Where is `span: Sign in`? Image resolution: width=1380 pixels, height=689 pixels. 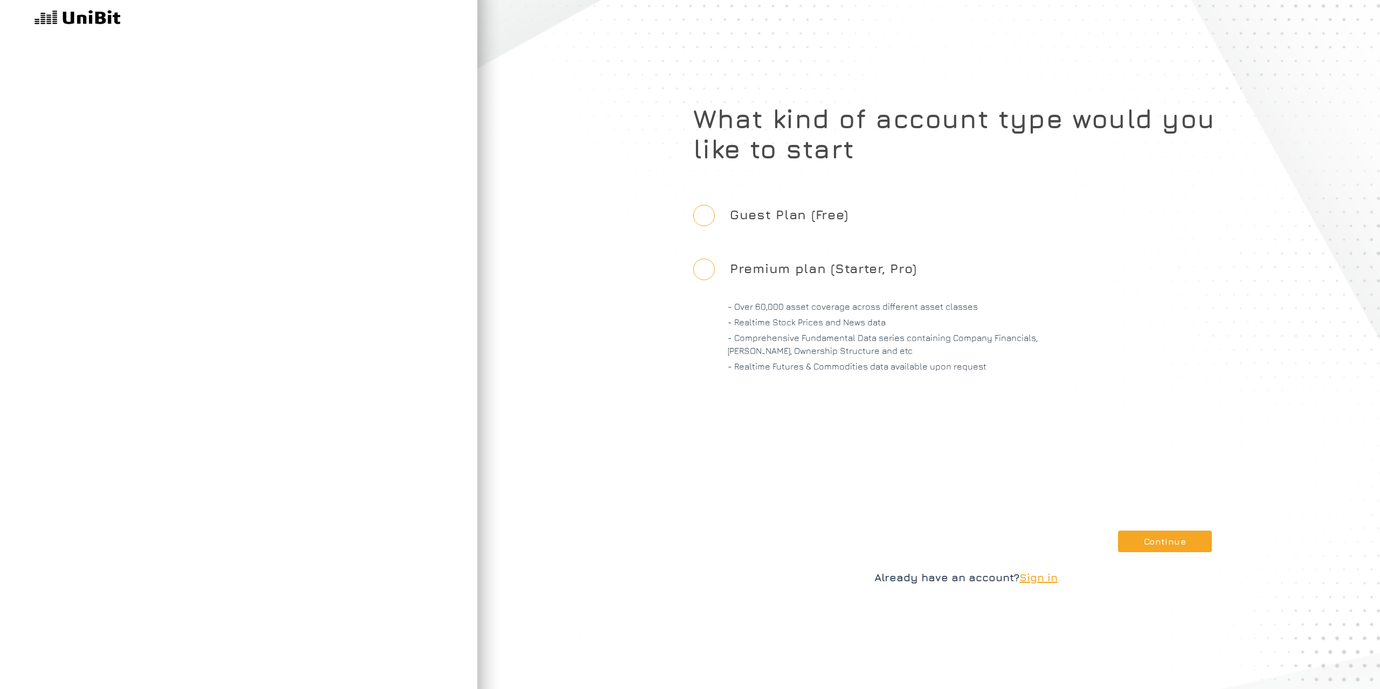 span: Sign in is located at coordinates (1038, 577).